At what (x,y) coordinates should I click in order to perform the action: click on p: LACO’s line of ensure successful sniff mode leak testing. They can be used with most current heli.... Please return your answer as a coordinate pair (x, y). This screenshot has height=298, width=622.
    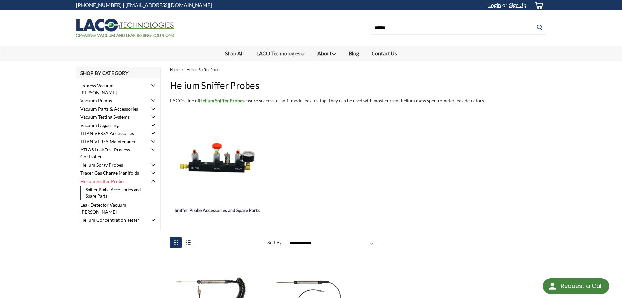
    Looking at the image, I should click on (358, 100).